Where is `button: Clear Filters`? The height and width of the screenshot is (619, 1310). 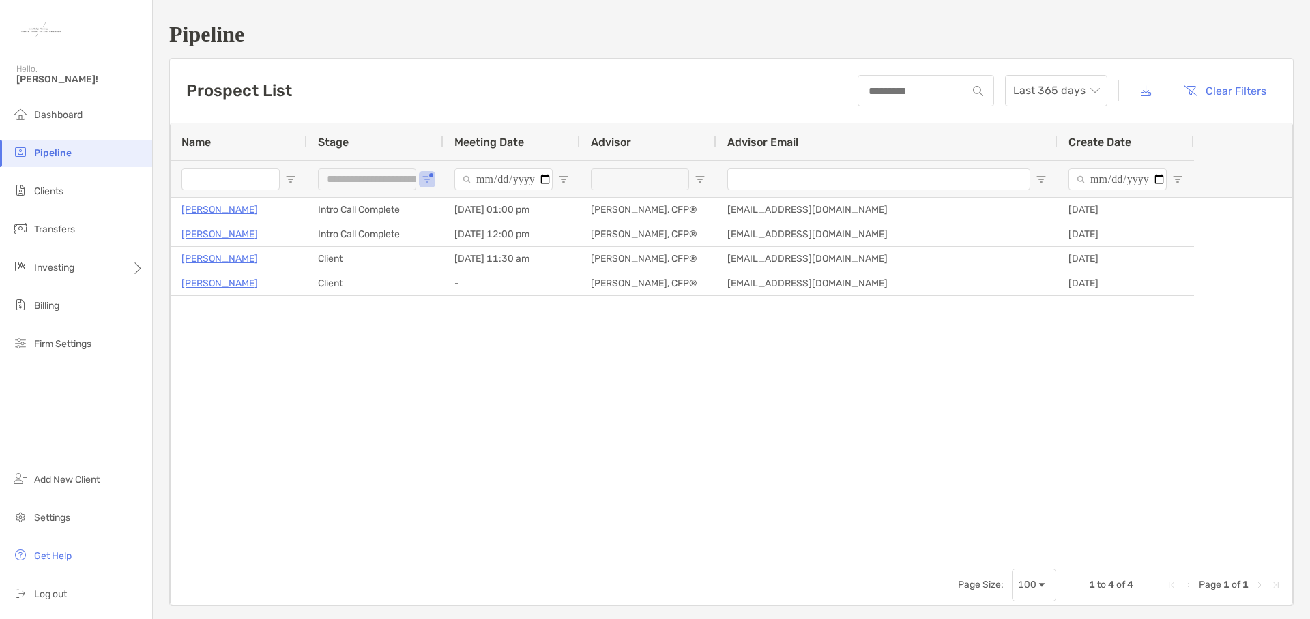
button: Clear Filters is located at coordinates (1225, 91).